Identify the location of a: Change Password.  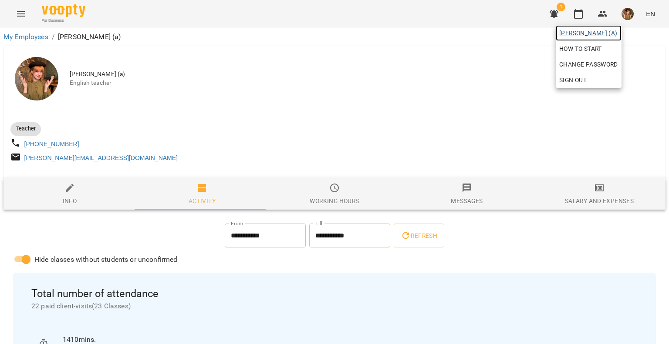
(588, 64).